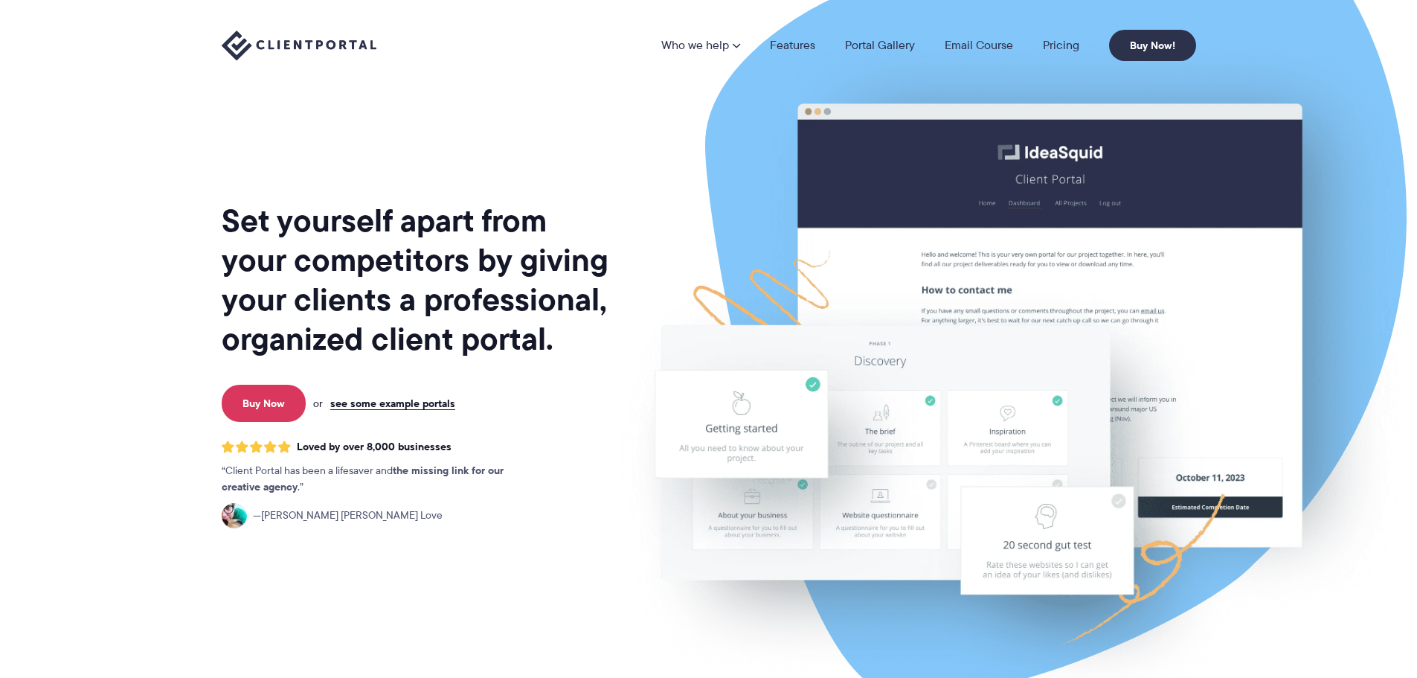 Image resolution: width=1417 pixels, height=678 pixels. What do you see at coordinates (1061, 45) in the screenshot?
I see `a: Pricing` at bounding box center [1061, 45].